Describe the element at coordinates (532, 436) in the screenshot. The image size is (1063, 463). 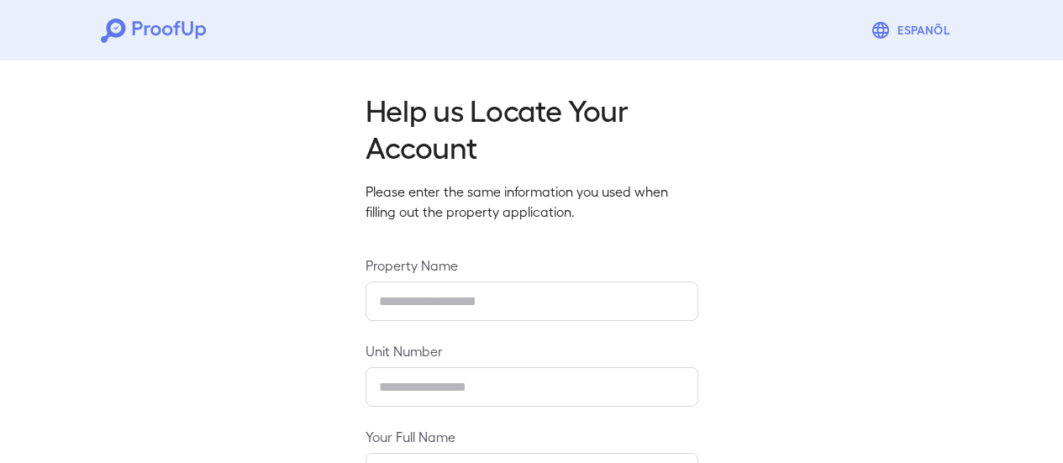
I see `label: Your Full Name` at that location.